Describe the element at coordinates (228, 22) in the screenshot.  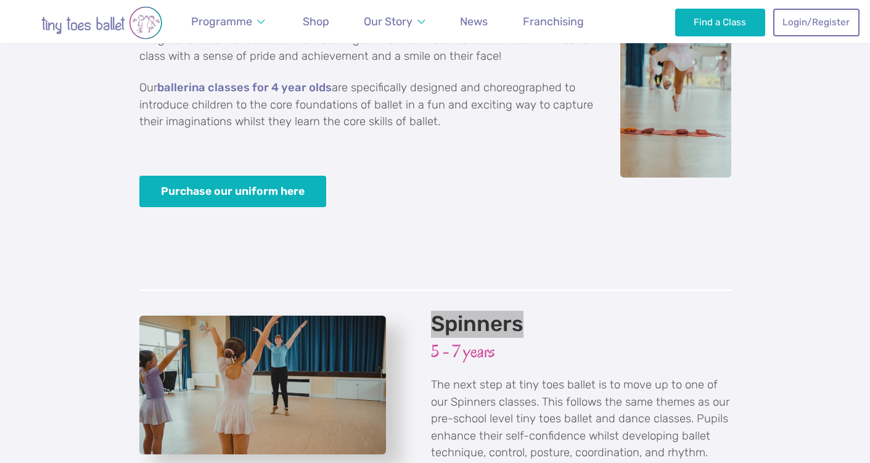
I see `a: Programme` at that location.